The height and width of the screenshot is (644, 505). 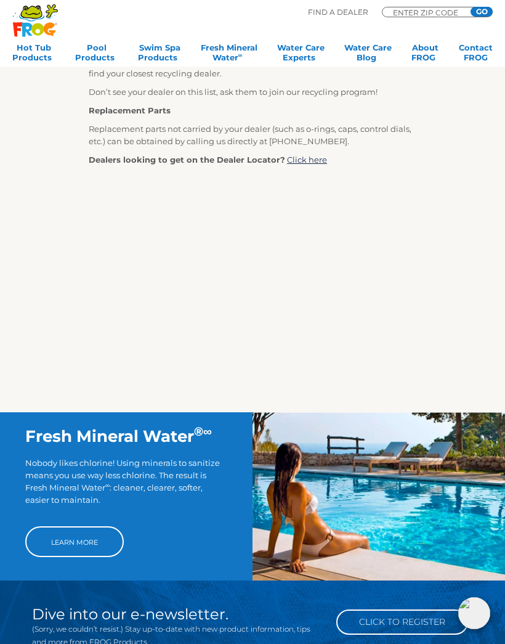 I want to click on strong: Dealers looking to get on the Dealer Locator?, so click(x=187, y=160).